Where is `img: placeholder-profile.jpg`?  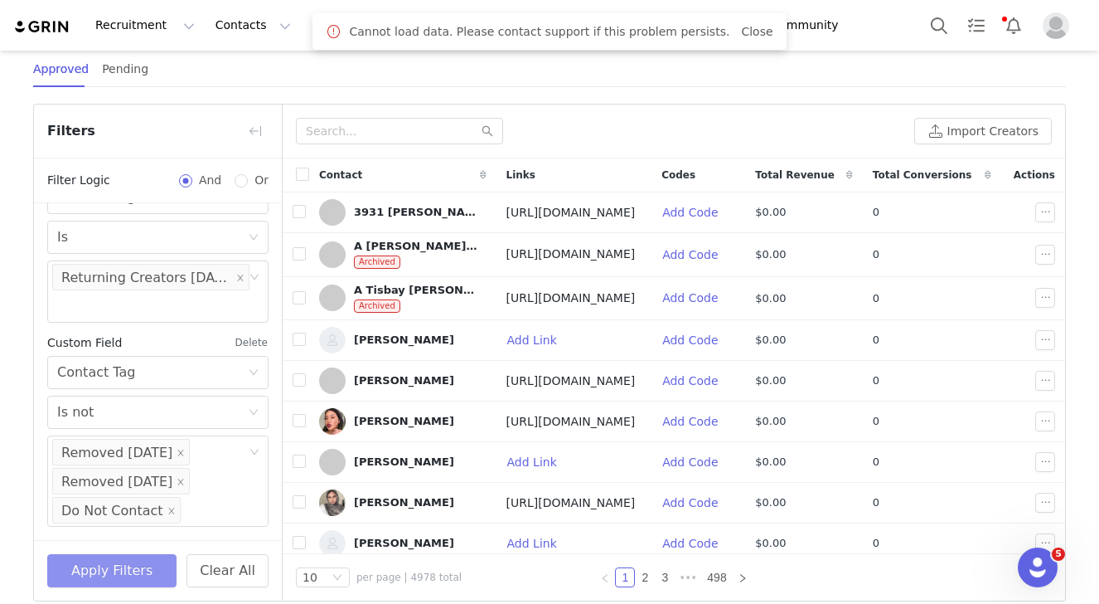 img: placeholder-profile.jpg is located at coordinates (1056, 26).